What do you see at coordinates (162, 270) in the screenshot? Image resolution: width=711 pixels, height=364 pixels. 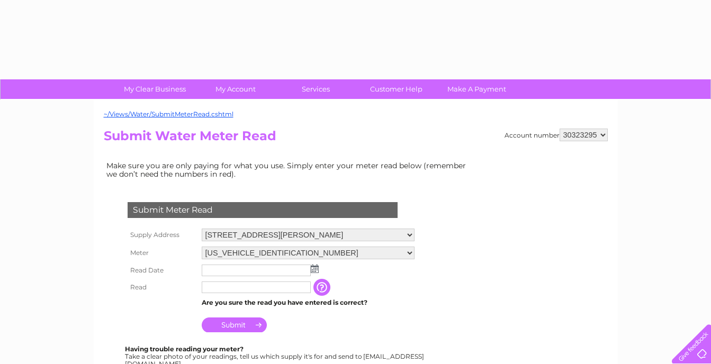 I see `th: Read Date` at bounding box center [162, 270].